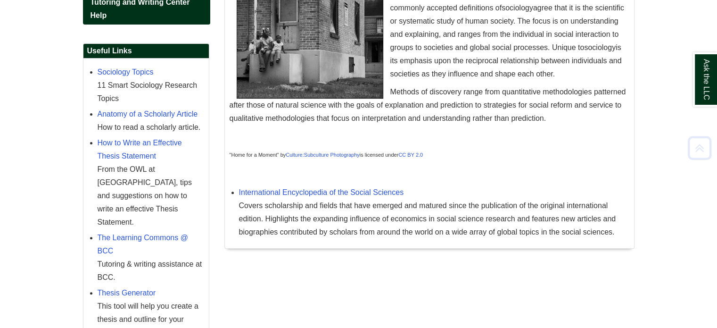  Describe the element at coordinates (322, 192) in the screenshot. I see `a: International Encyclopedia of the Social Sciences` at that location.